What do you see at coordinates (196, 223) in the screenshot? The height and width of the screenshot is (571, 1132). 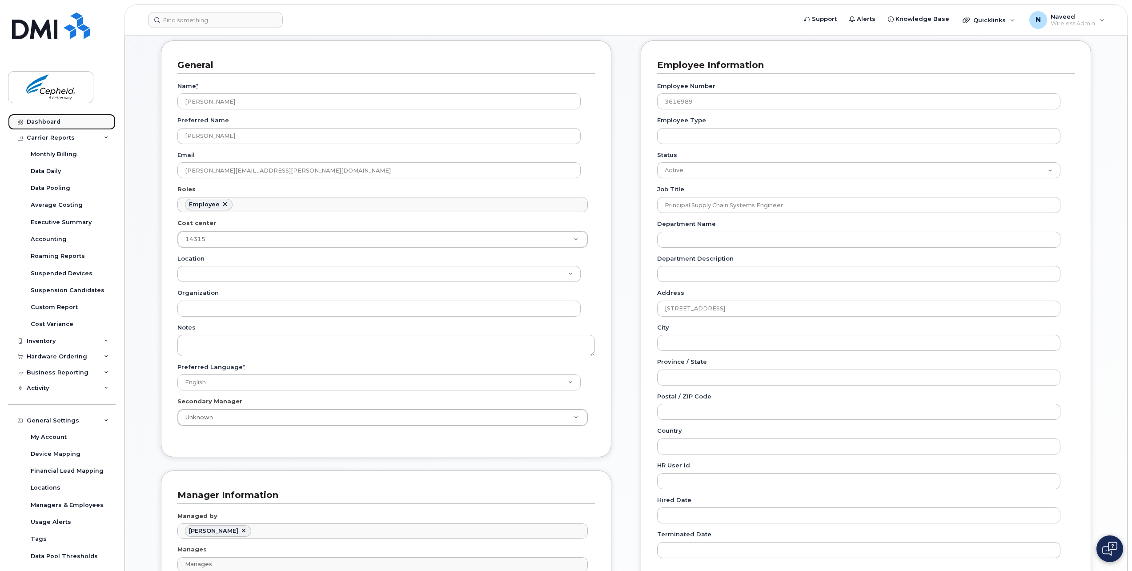 I see `label: Cost center` at bounding box center [196, 223].